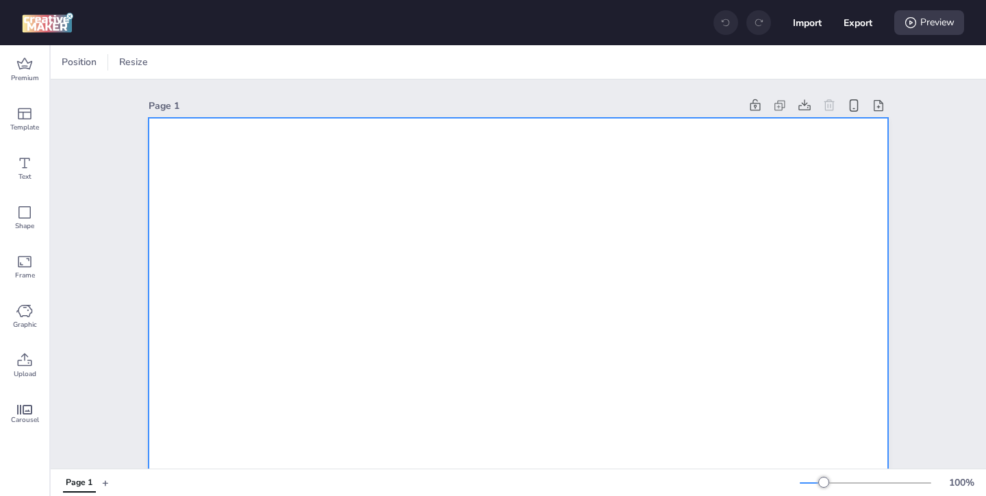 The width and height of the screenshot is (986, 496). Describe the element at coordinates (858, 23) in the screenshot. I see `button: Export` at that location.